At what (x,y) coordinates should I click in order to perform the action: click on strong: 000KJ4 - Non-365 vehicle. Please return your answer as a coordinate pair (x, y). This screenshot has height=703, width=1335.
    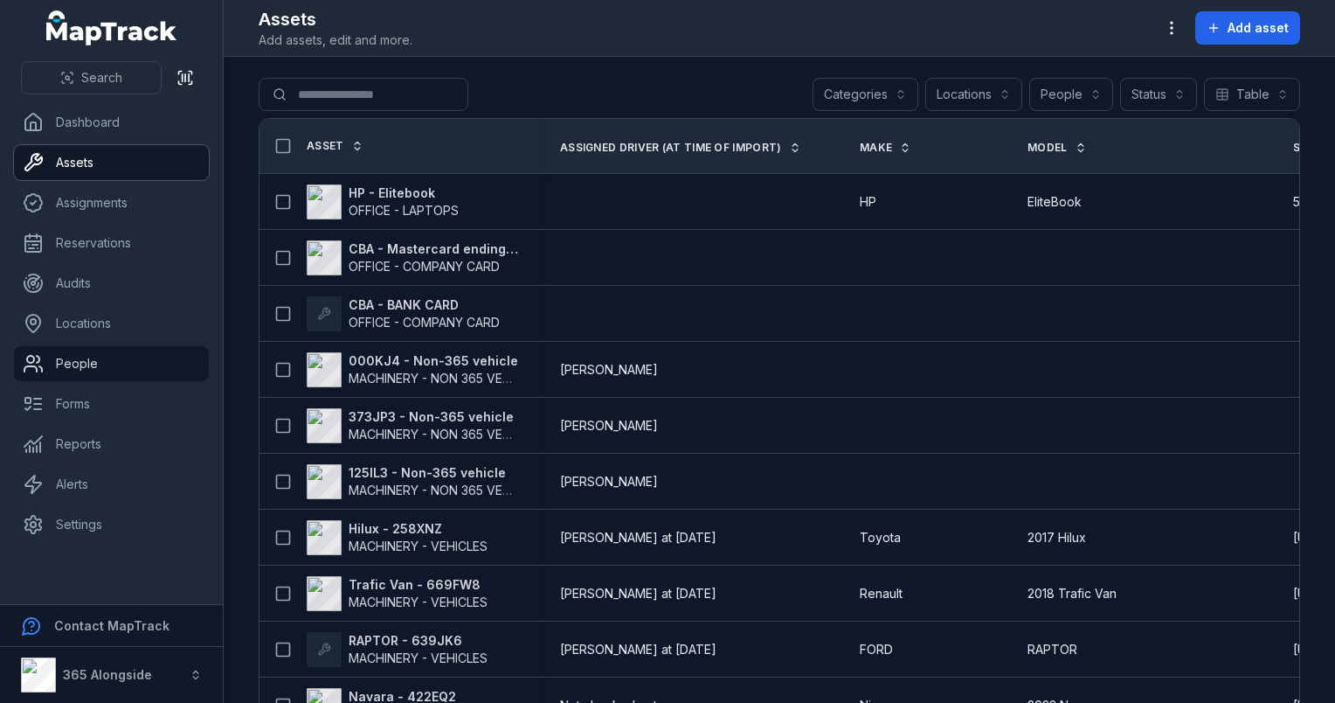
    Looking at the image, I should click on (433, 361).